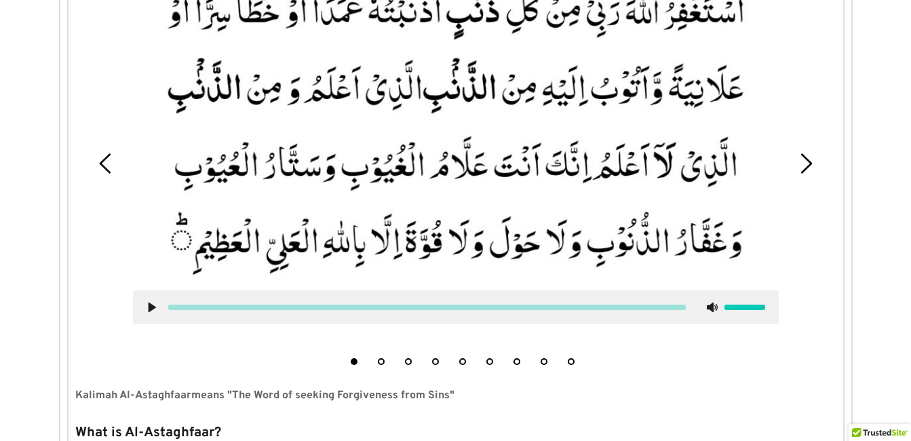 The image size is (911, 441). Describe the element at coordinates (381, 362) in the screenshot. I see `button: 2 of 9` at that location.